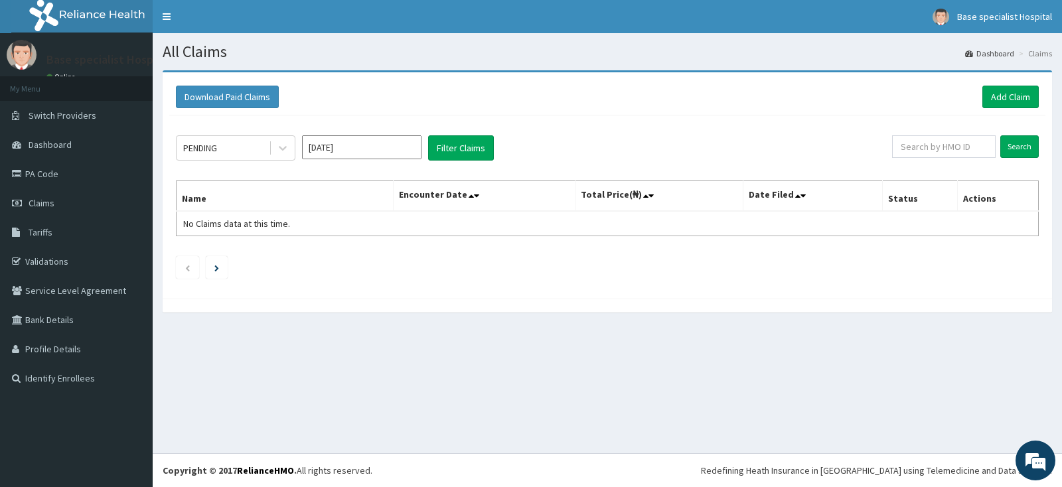 The width and height of the screenshot is (1062, 487). What do you see at coordinates (607, 52) in the screenshot?
I see `h1: All Claims` at bounding box center [607, 52].